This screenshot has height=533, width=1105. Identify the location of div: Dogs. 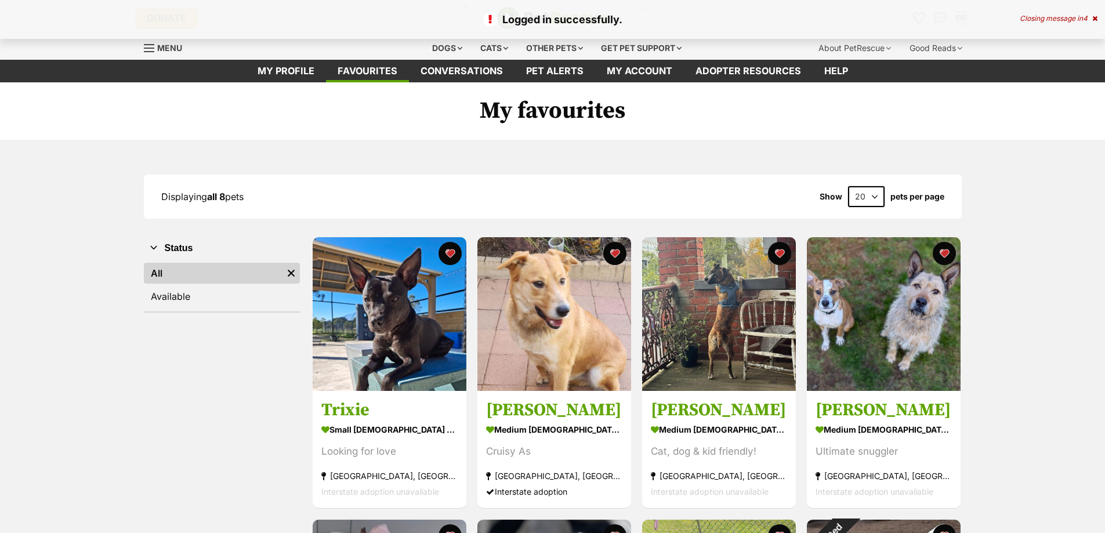
(447, 48).